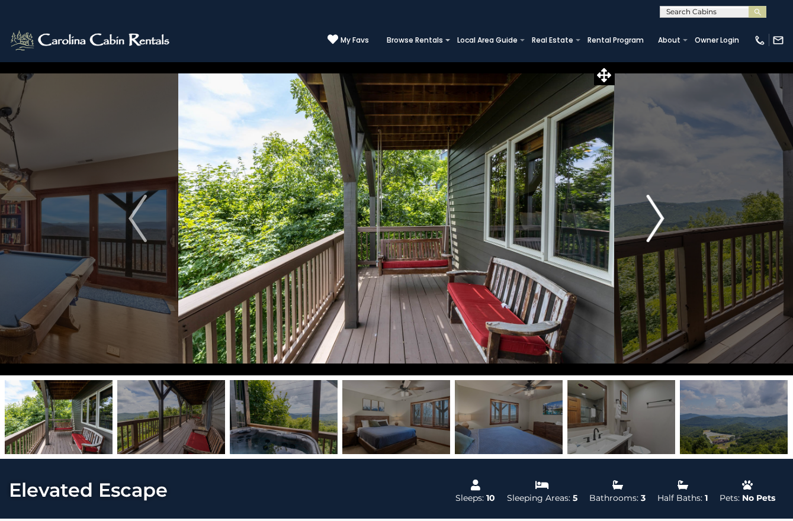 The width and height of the screenshot is (793, 521). I want to click on img: 165505204, so click(509, 417).